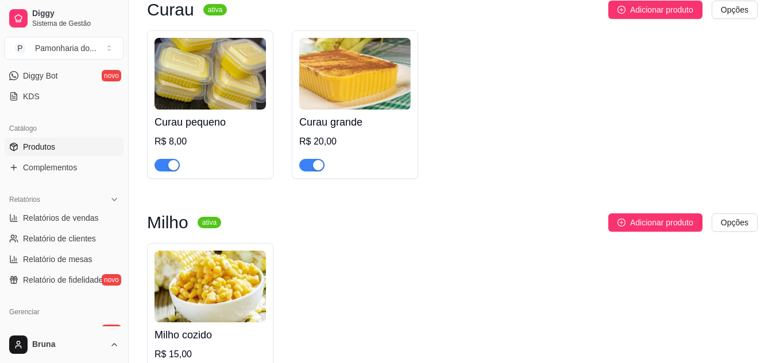  What do you see at coordinates (64, 280) in the screenshot?
I see `a: Relatório de fidelidadenovo` at bounding box center [64, 280].